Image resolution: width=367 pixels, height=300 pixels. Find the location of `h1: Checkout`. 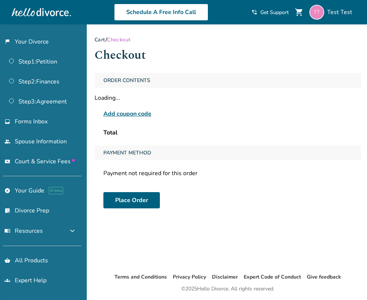

h1: Checkout is located at coordinates (228, 55).